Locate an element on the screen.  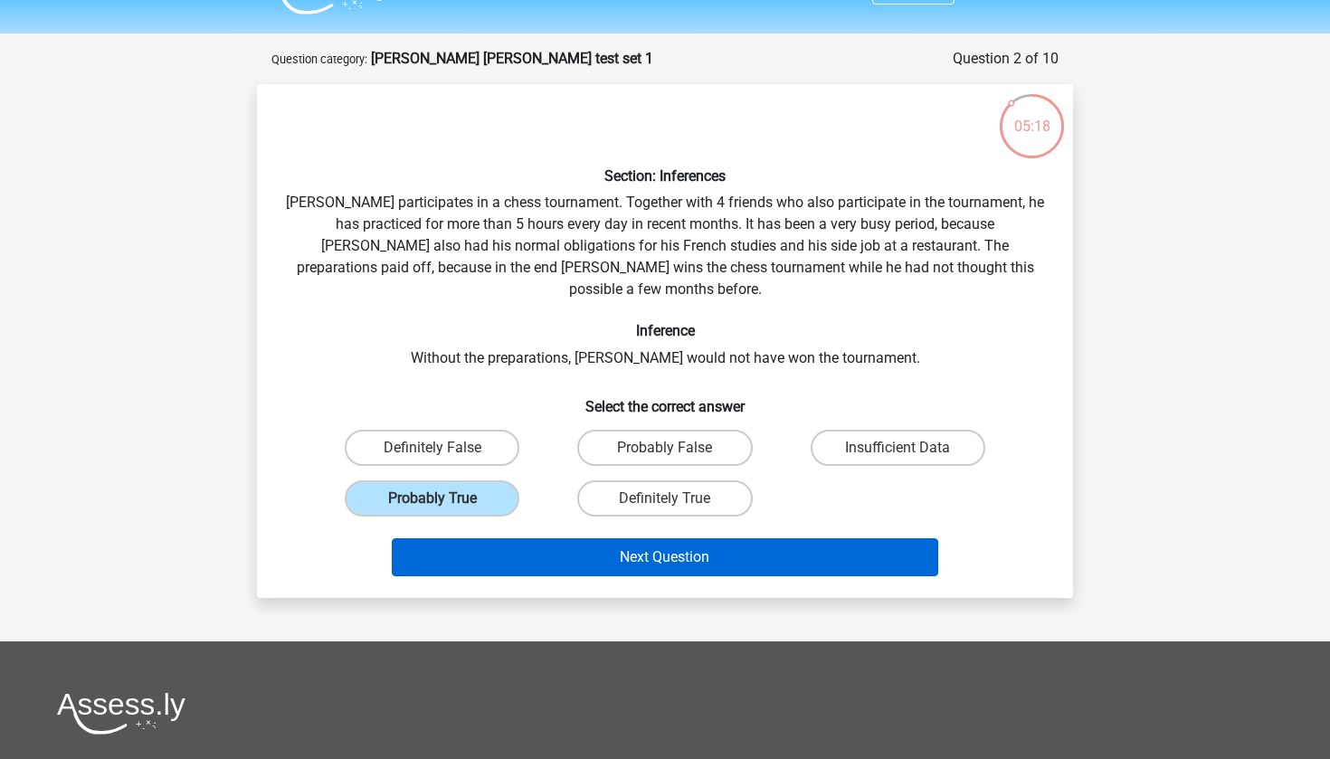
h6: Inference is located at coordinates (665, 330).